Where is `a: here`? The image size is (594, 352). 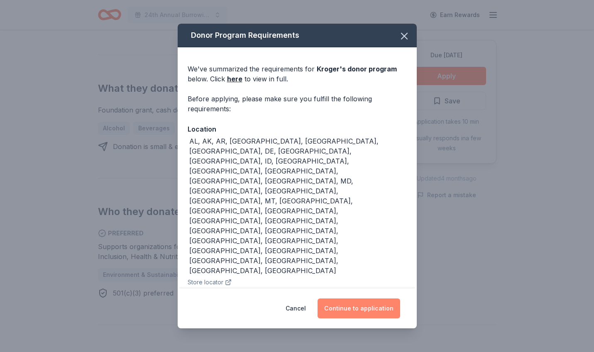
a: here is located at coordinates (234, 79).